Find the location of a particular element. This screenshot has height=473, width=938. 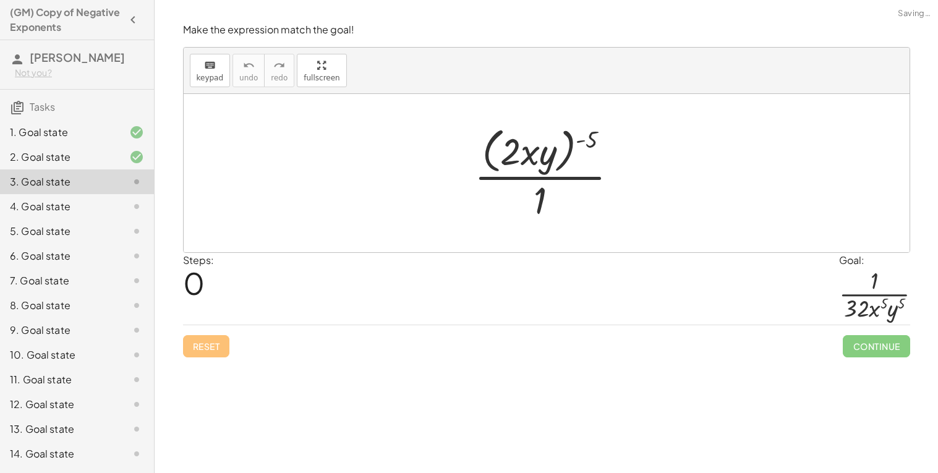

div: 4. Goal state is located at coordinates (59, 207).